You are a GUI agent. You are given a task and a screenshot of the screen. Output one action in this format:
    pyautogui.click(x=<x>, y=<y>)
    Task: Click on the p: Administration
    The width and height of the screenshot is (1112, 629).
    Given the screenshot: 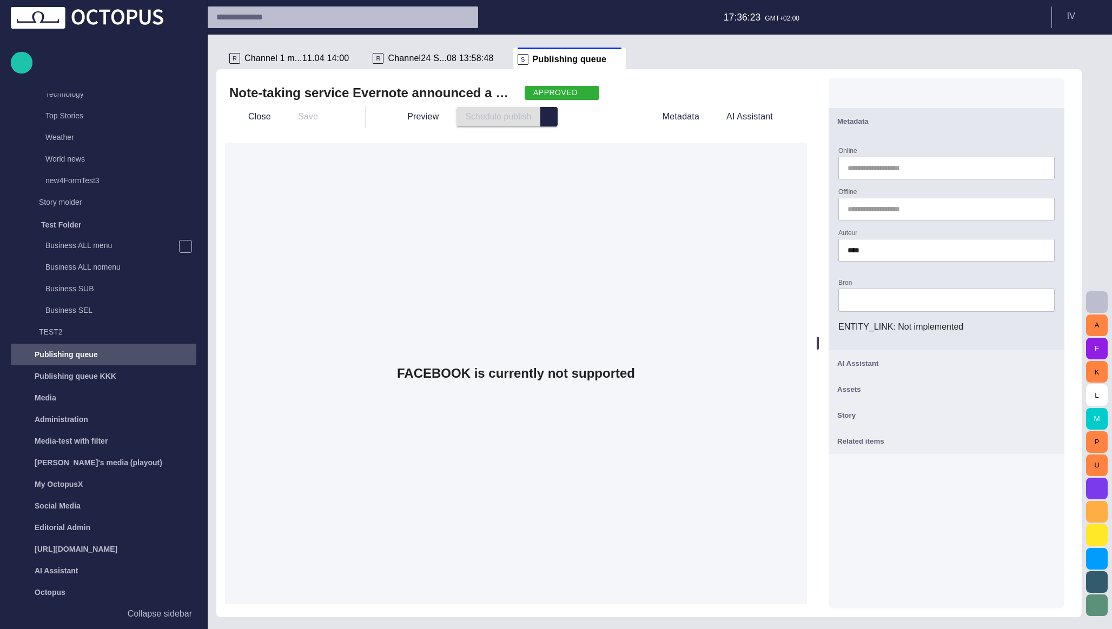 What is the action you would take?
    pyautogui.click(x=61, y=420)
    